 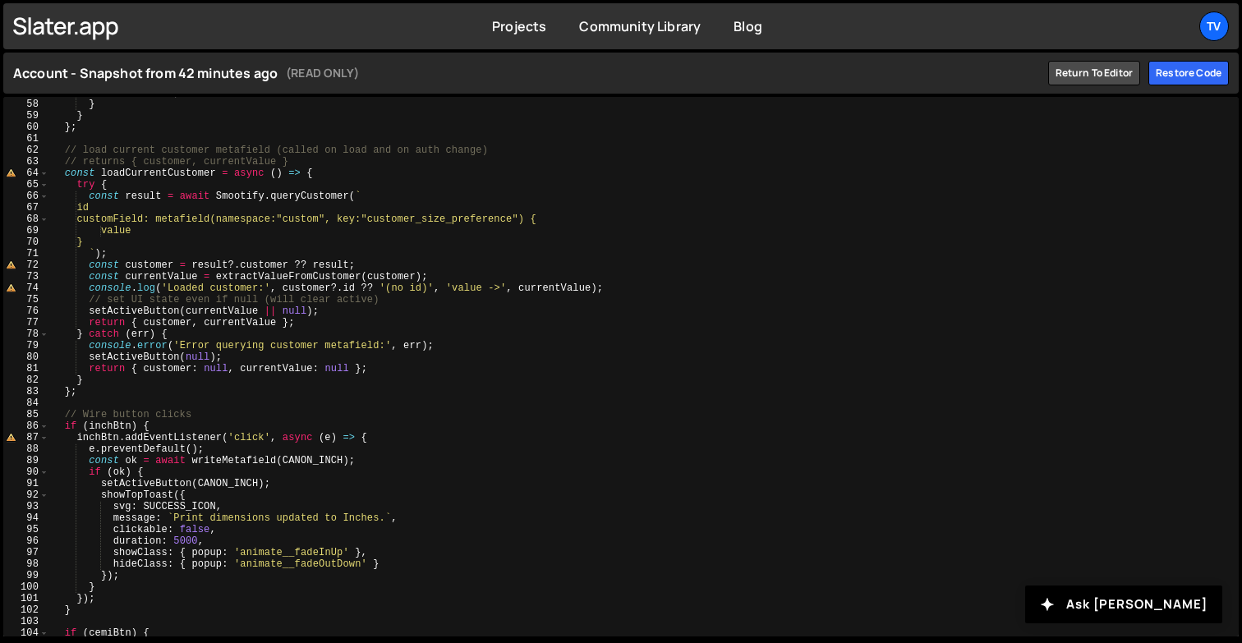 I want to click on div: Restore code, so click(x=1188, y=73).